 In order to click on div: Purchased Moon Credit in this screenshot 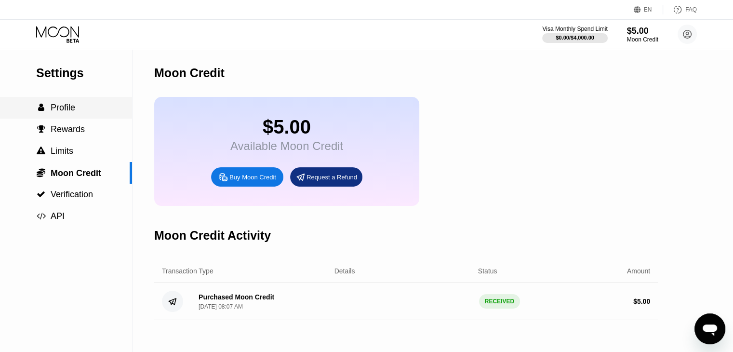, I will do `click(236, 297)`.